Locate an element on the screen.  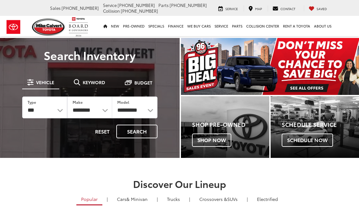
button: Reset is located at coordinates (102, 131).